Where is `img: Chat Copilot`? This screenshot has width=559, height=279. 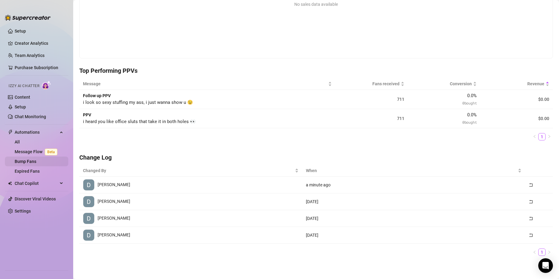
img: Chat Copilot is located at coordinates (10, 184).